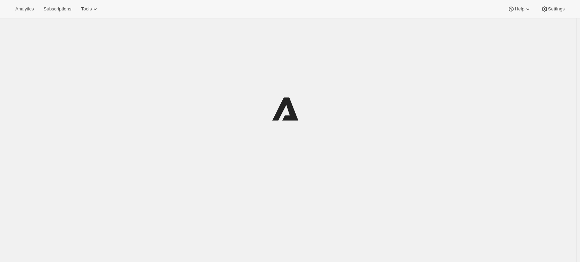  What do you see at coordinates (24, 9) in the screenshot?
I see `span: Analytics` at bounding box center [24, 9].